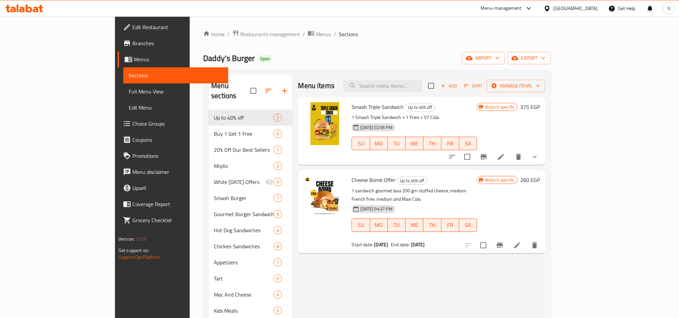 The image size is (679, 318). What do you see at coordinates (178, 204) in the screenshot?
I see `span: Coverage Report` at bounding box center [178, 204].